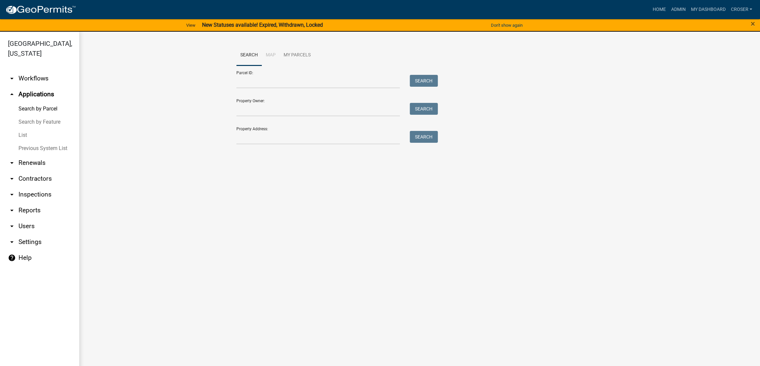  What do you see at coordinates (507, 25) in the screenshot?
I see `button: Don't show again` at bounding box center [507, 25].